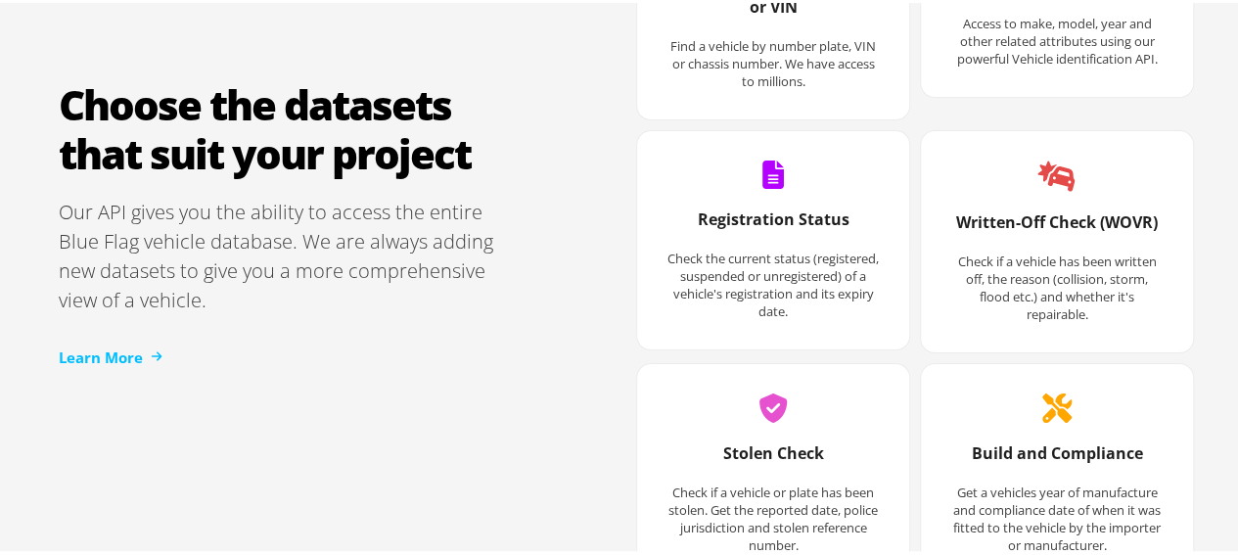 The width and height of the screenshot is (1238, 555). I want to click on p: Get a vehicles year of manufacture and compliance date of when it was fitted to the vehicle by th..., so click(1057, 516).